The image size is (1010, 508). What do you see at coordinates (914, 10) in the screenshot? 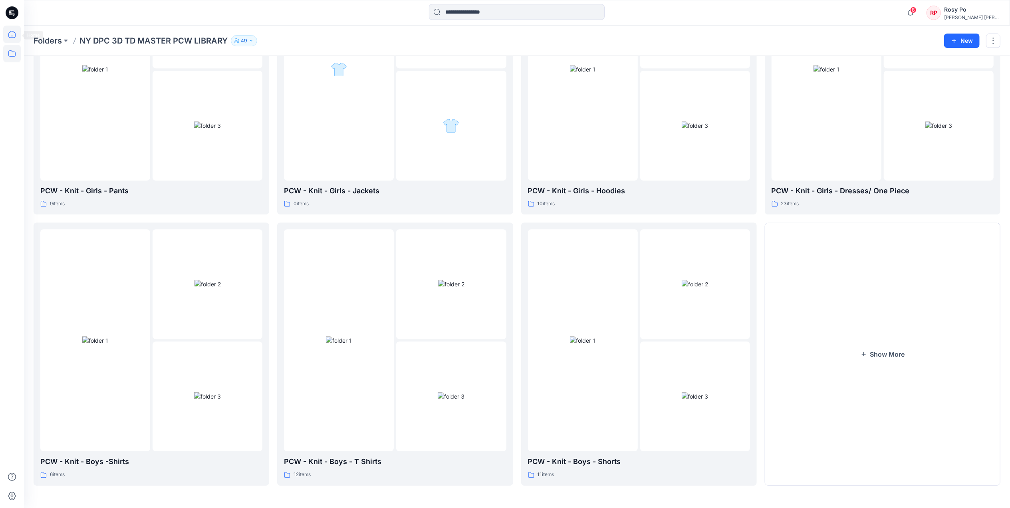
I see `span: 8` at bounding box center [914, 10].